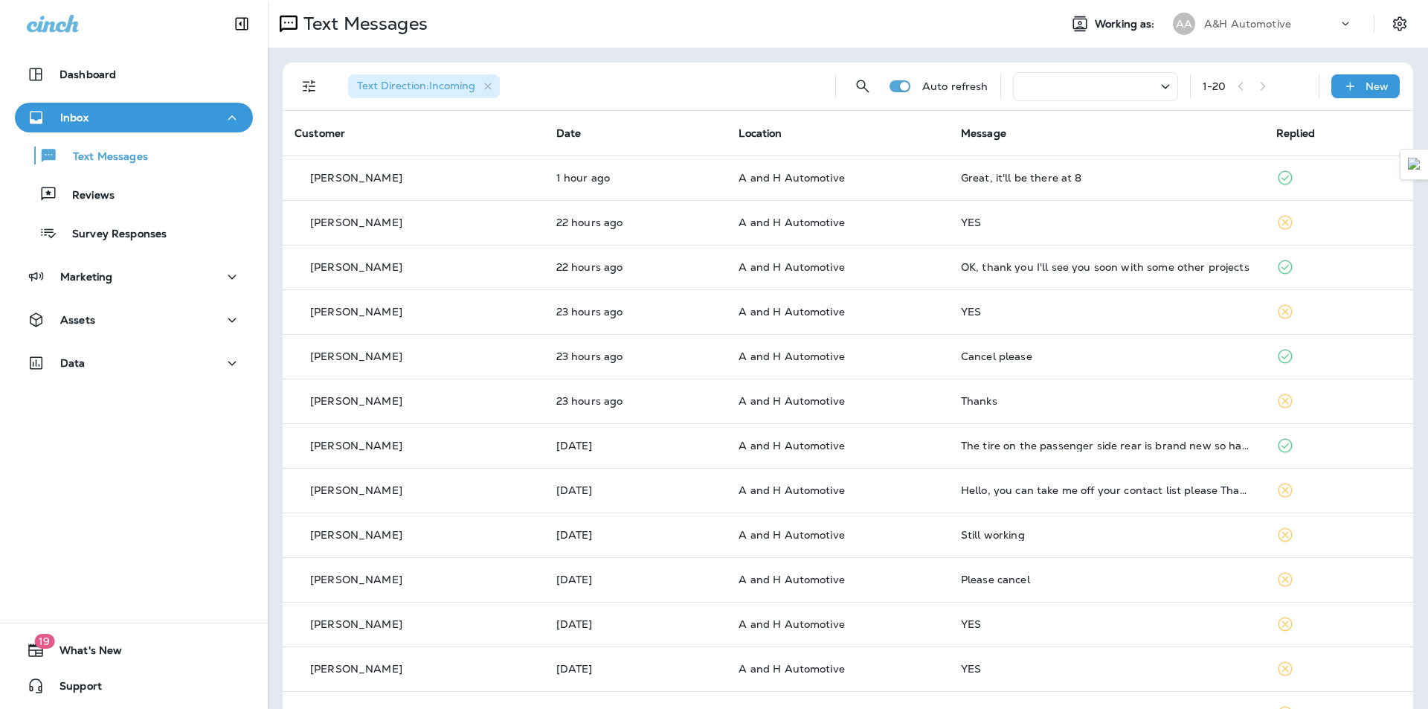  What do you see at coordinates (1377, 86) in the screenshot?
I see `p: New` at bounding box center [1377, 86].